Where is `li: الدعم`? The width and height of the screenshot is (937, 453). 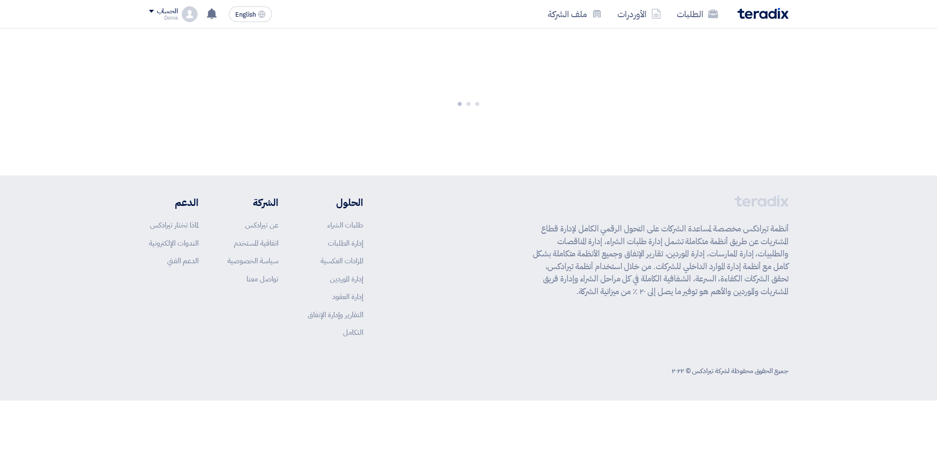
li: الدعم is located at coordinates (173, 202).